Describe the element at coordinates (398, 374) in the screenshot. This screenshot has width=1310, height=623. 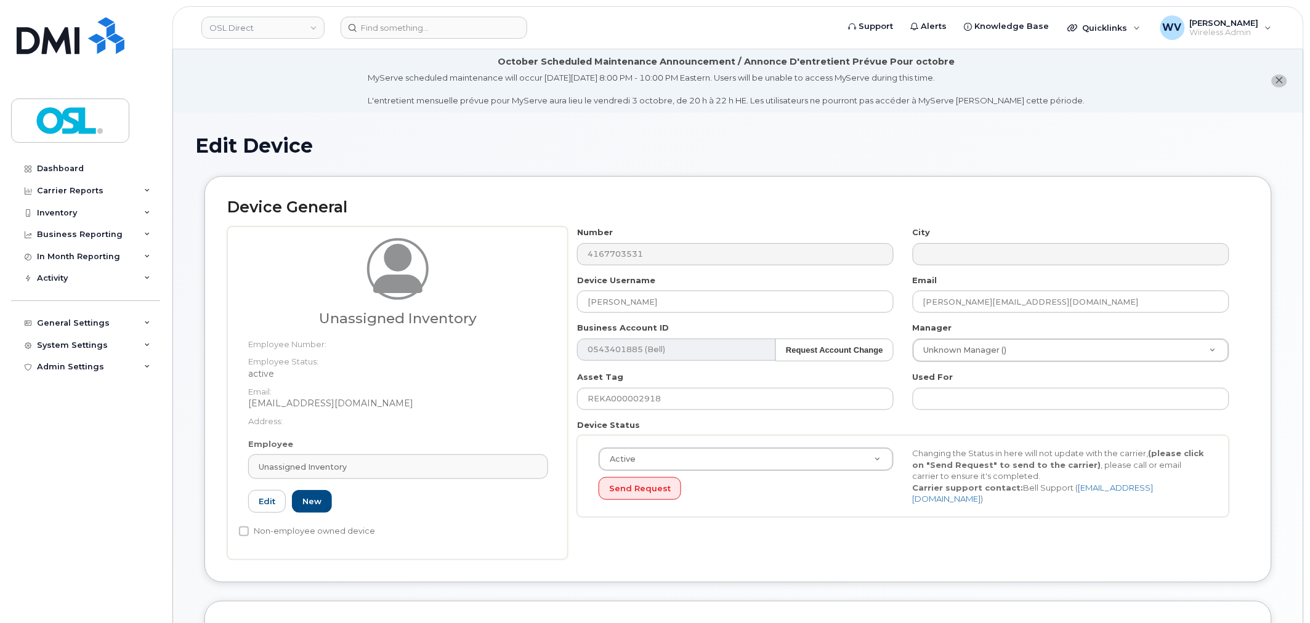
I see `dd: active` at that location.